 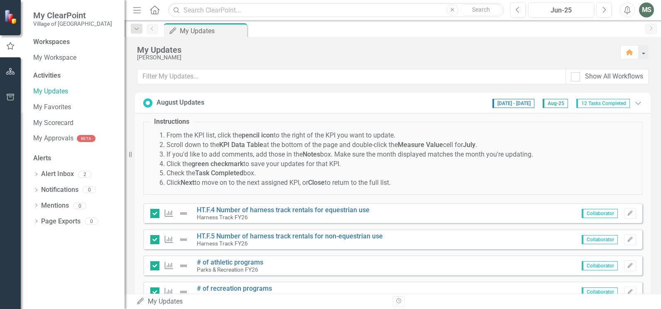 What do you see at coordinates (53, 138) in the screenshot?
I see `a: My Approvals` at bounding box center [53, 138].